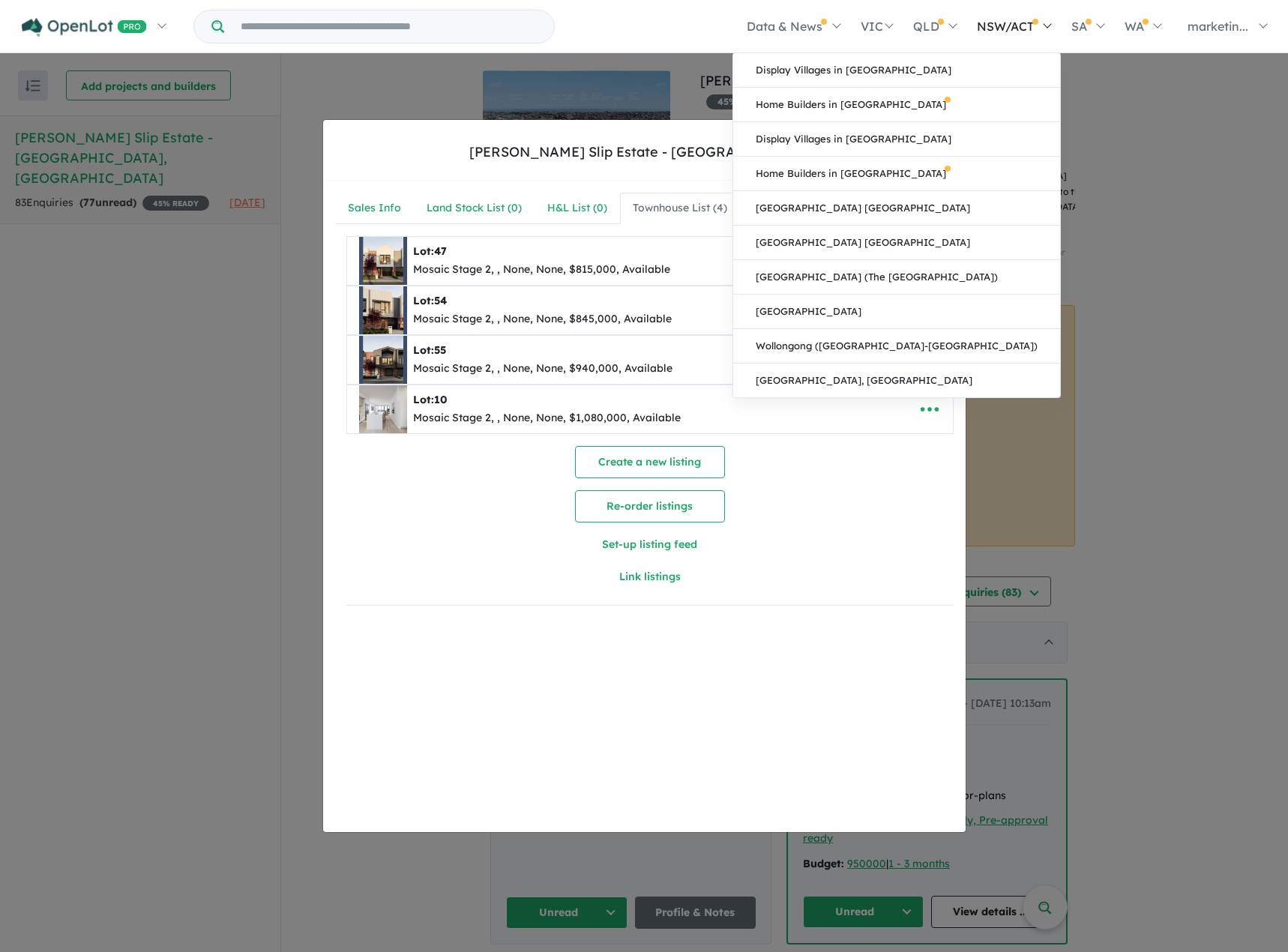 This screenshot has width=1288, height=952. I want to click on button: Set-up listing feed, so click(650, 544).